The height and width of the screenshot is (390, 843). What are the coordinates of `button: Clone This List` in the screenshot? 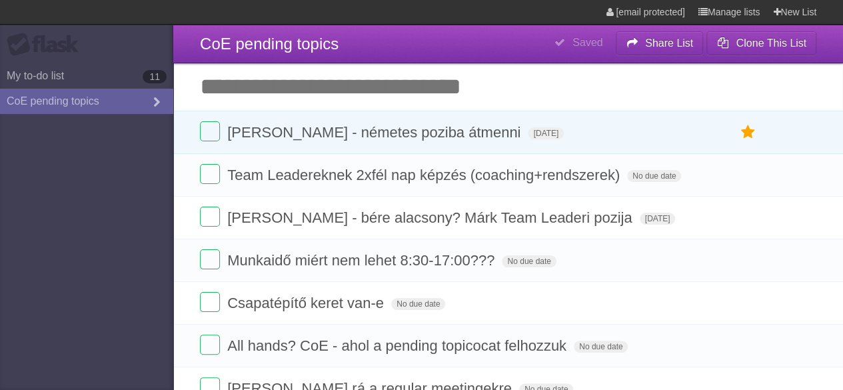 It's located at (761, 43).